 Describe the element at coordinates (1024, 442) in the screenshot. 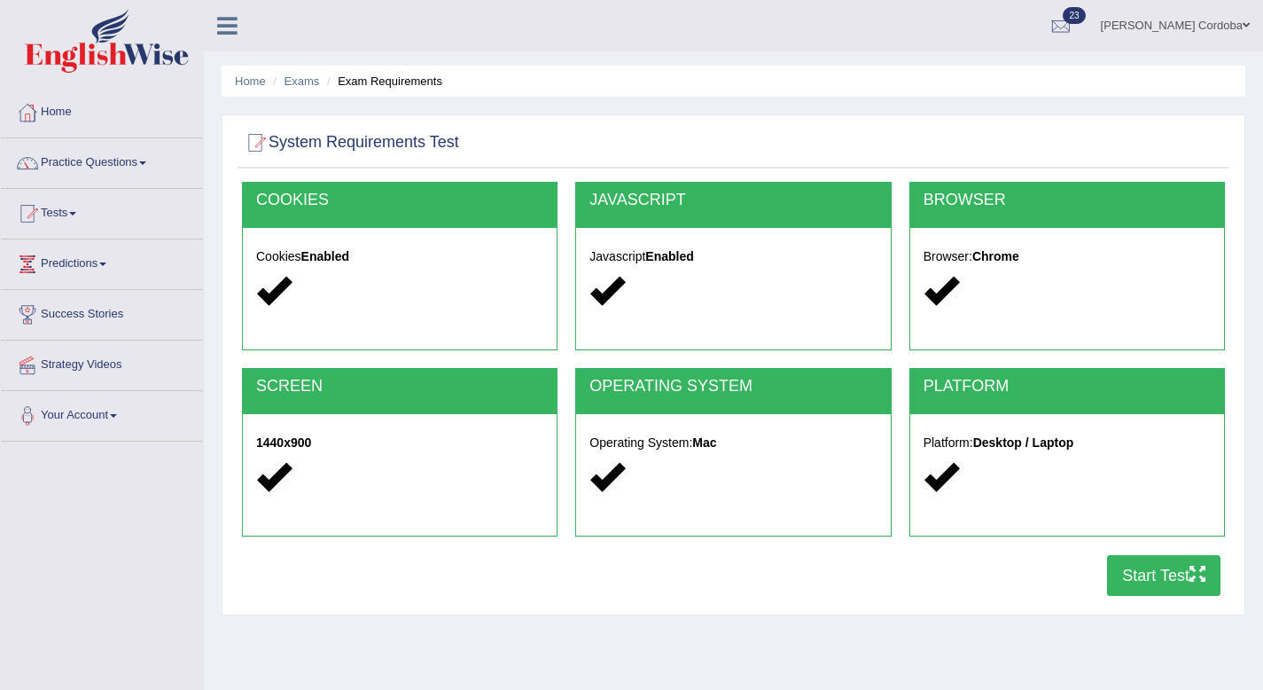

I see `strong: Desktop / Laptop` at that location.